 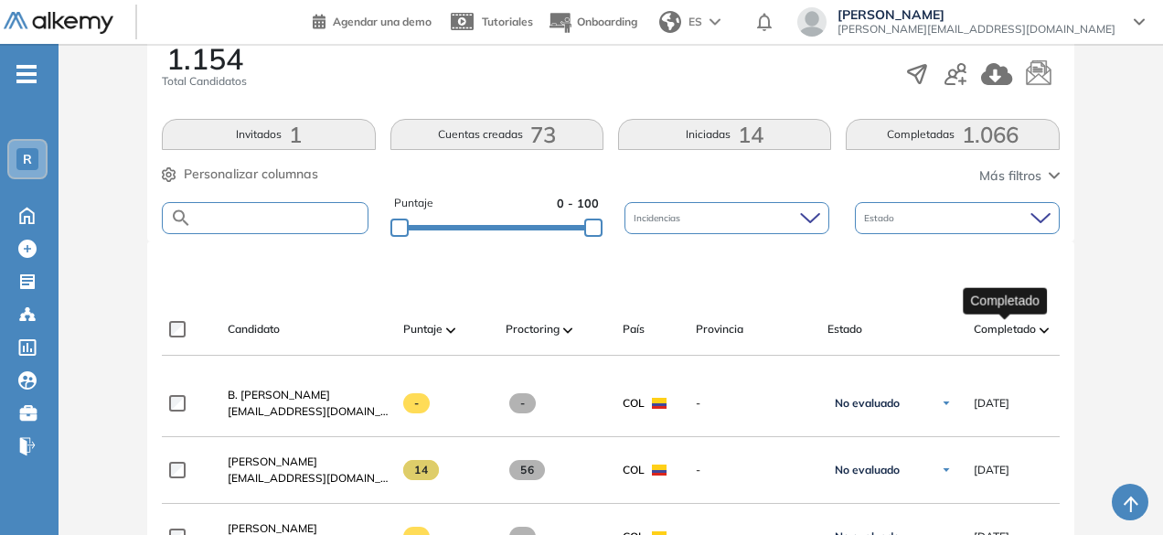 What do you see at coordinates (1005, 329) in the screenshot?
I see `span: Completado` at bounding box center [1005, 329].